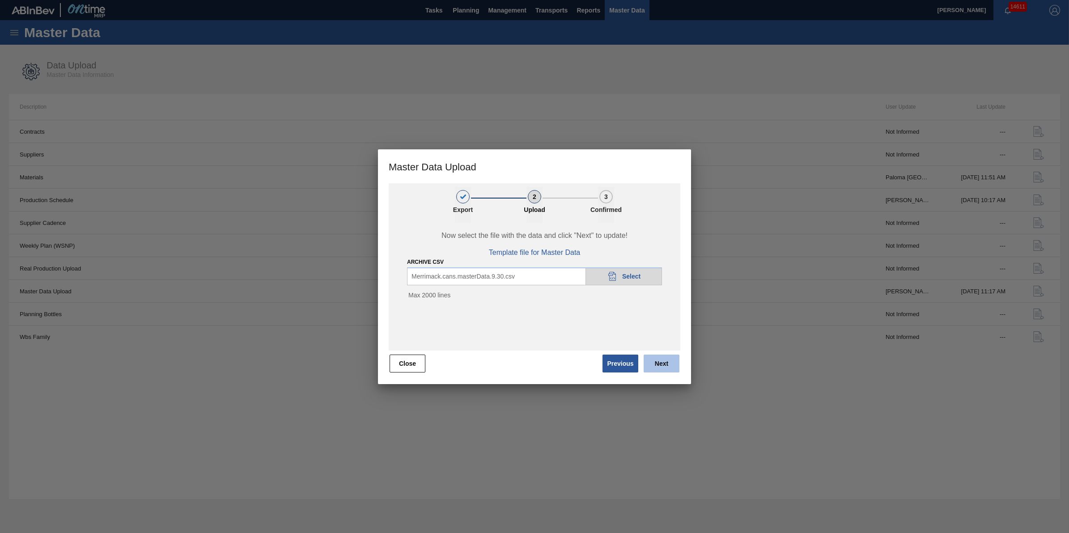 The width and height of the screenshot is (1069, 533). I want to click on span: Template file for Master Data, so click(534, 253).